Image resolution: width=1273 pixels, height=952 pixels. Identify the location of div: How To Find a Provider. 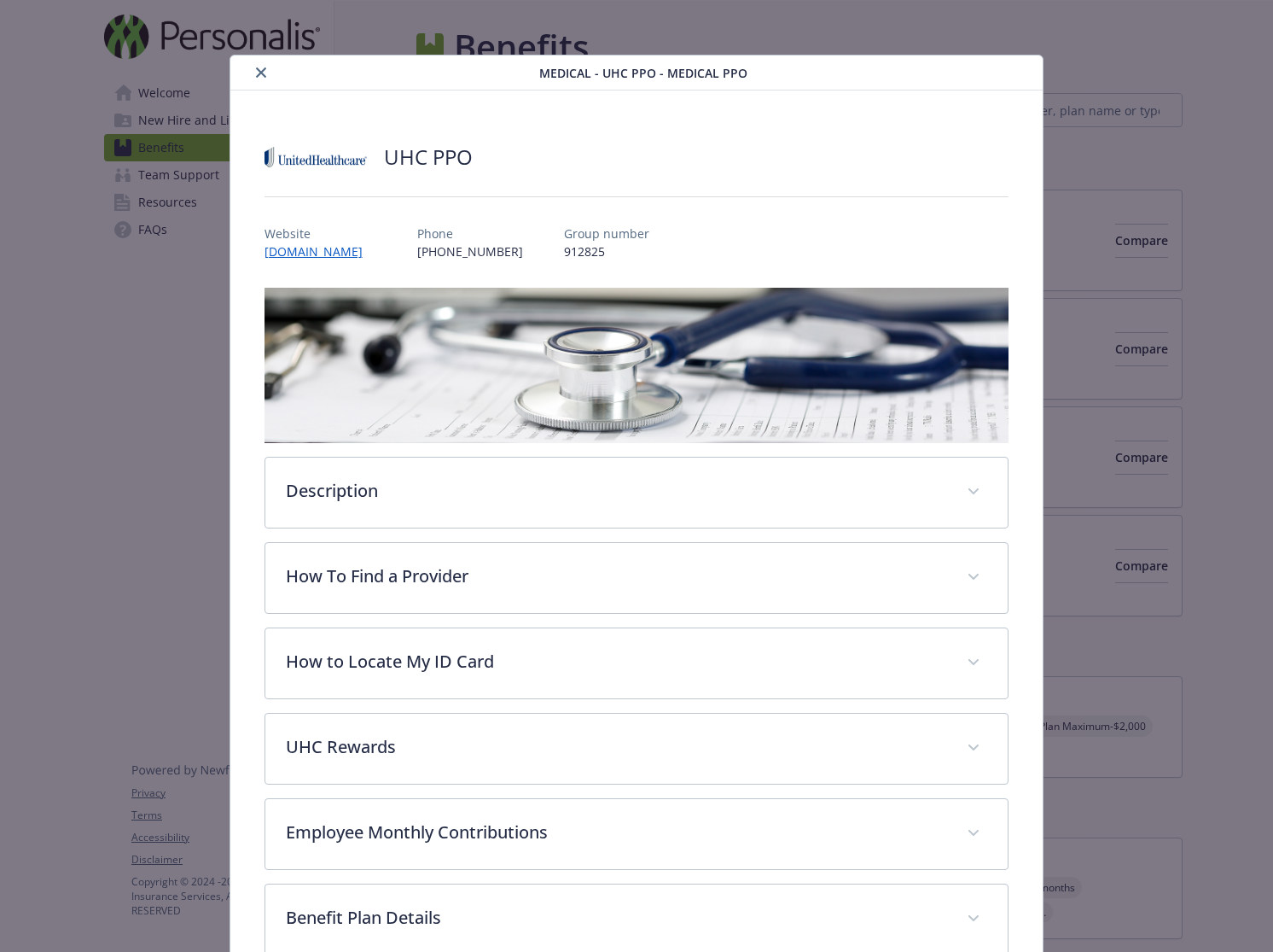
(637, 578).